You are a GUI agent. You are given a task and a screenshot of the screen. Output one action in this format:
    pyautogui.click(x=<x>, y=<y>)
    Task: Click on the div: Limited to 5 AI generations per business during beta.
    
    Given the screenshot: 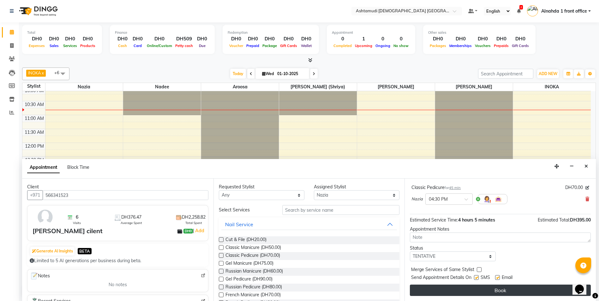 What is the action you would take?
    pyautogui.click(x=118, y=261)
    